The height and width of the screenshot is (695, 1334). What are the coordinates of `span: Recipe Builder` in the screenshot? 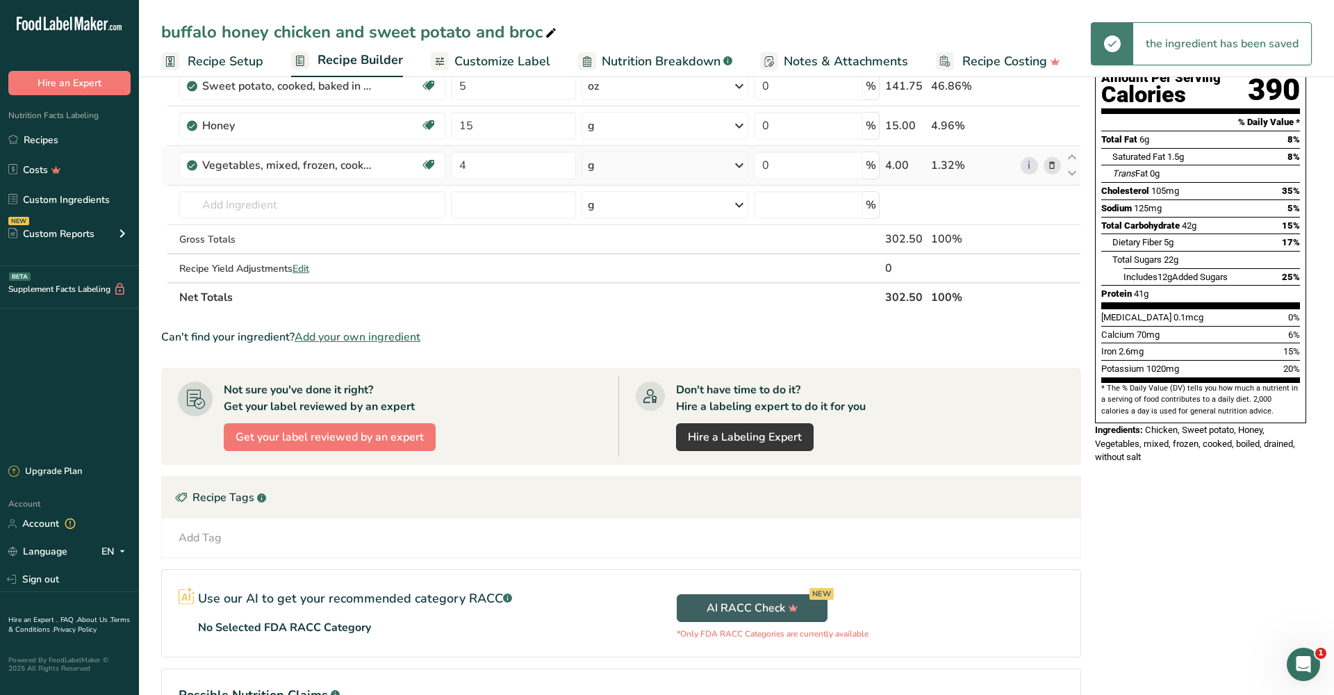 It's located at (360, 60).